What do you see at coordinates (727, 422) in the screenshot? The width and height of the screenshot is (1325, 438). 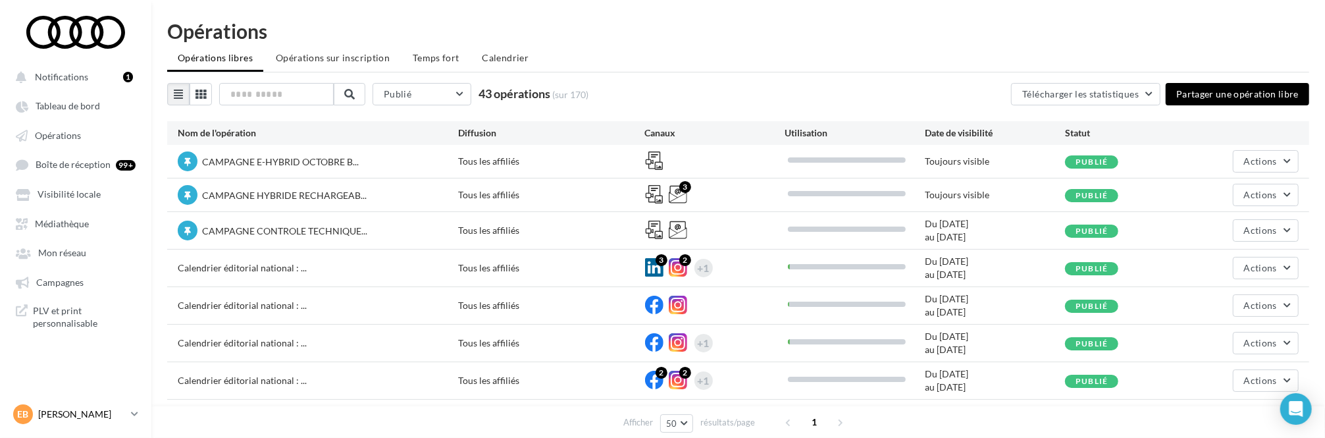 I see `span: résultats/page` at bounding box center [727, 422].